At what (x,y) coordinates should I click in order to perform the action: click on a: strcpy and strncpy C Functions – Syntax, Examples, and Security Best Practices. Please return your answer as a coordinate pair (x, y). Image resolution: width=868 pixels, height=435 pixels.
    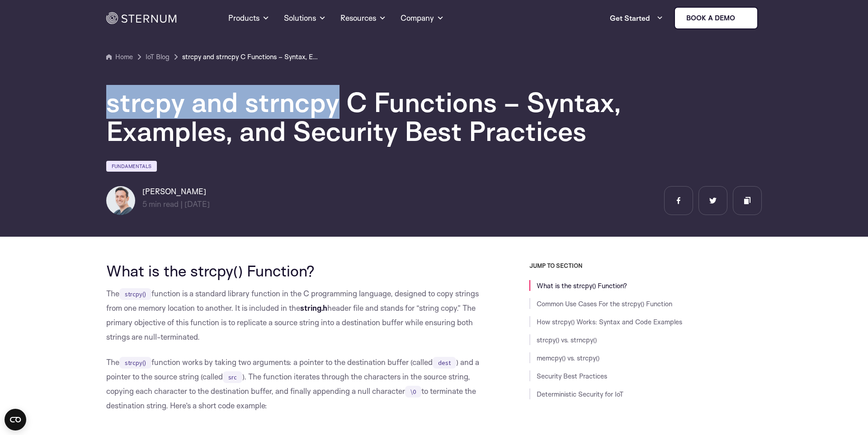
    Looking at the image, I should click on (250, 57).